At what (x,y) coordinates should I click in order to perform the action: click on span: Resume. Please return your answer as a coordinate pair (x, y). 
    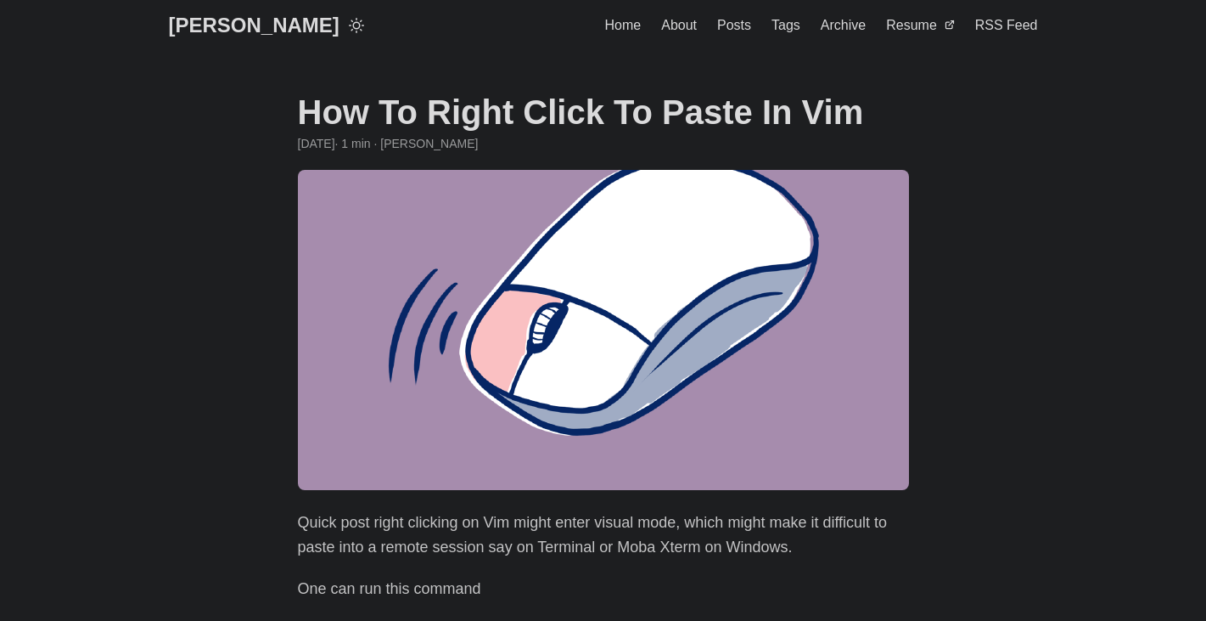
    Looking at the image, I should click on (912, 25).